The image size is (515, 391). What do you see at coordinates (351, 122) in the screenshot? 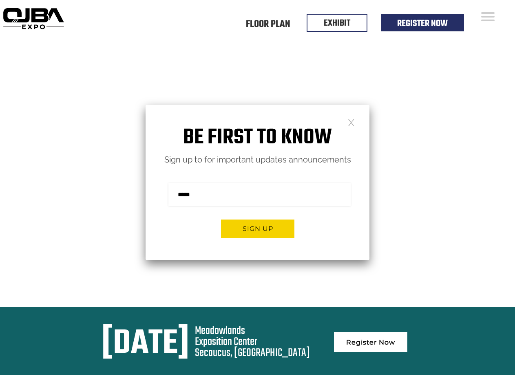
I see `a: Close` at bounding box center [351, 122].